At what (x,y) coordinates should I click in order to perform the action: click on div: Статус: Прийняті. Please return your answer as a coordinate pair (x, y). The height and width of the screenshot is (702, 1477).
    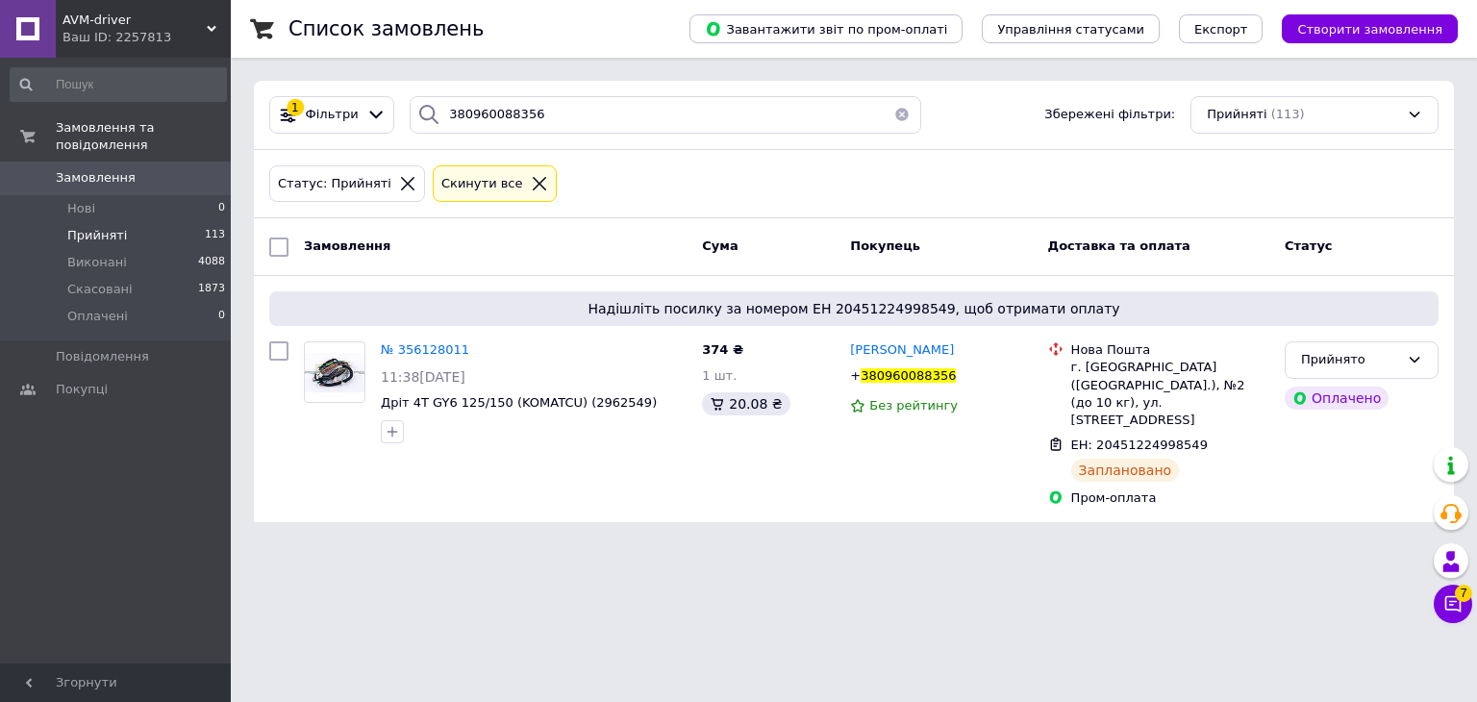
    Looking at the image, I should click on (335, 184).